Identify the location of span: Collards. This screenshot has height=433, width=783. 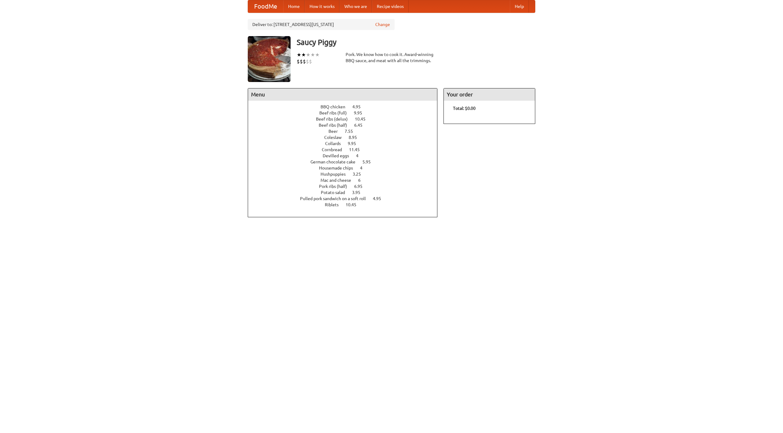
(336, 143).